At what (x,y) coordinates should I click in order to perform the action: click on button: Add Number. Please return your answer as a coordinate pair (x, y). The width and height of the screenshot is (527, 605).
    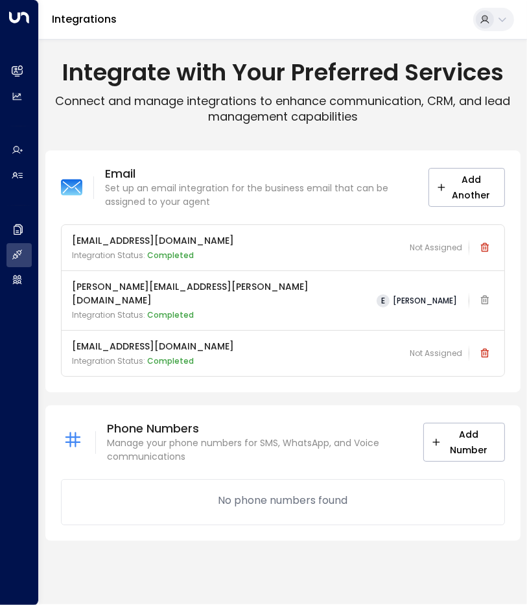
    Looking at the image, I should click on (464, 442).